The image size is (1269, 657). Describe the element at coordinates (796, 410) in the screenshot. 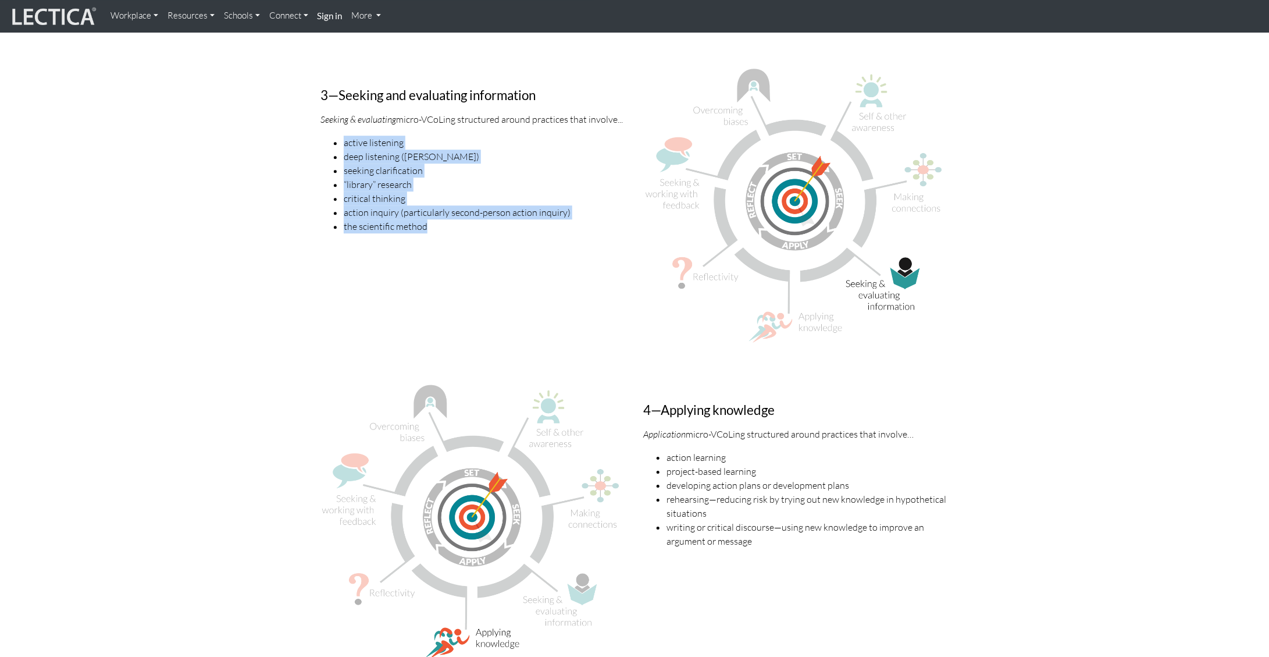

I see `h3: 4—Applying knowledge` at that location.